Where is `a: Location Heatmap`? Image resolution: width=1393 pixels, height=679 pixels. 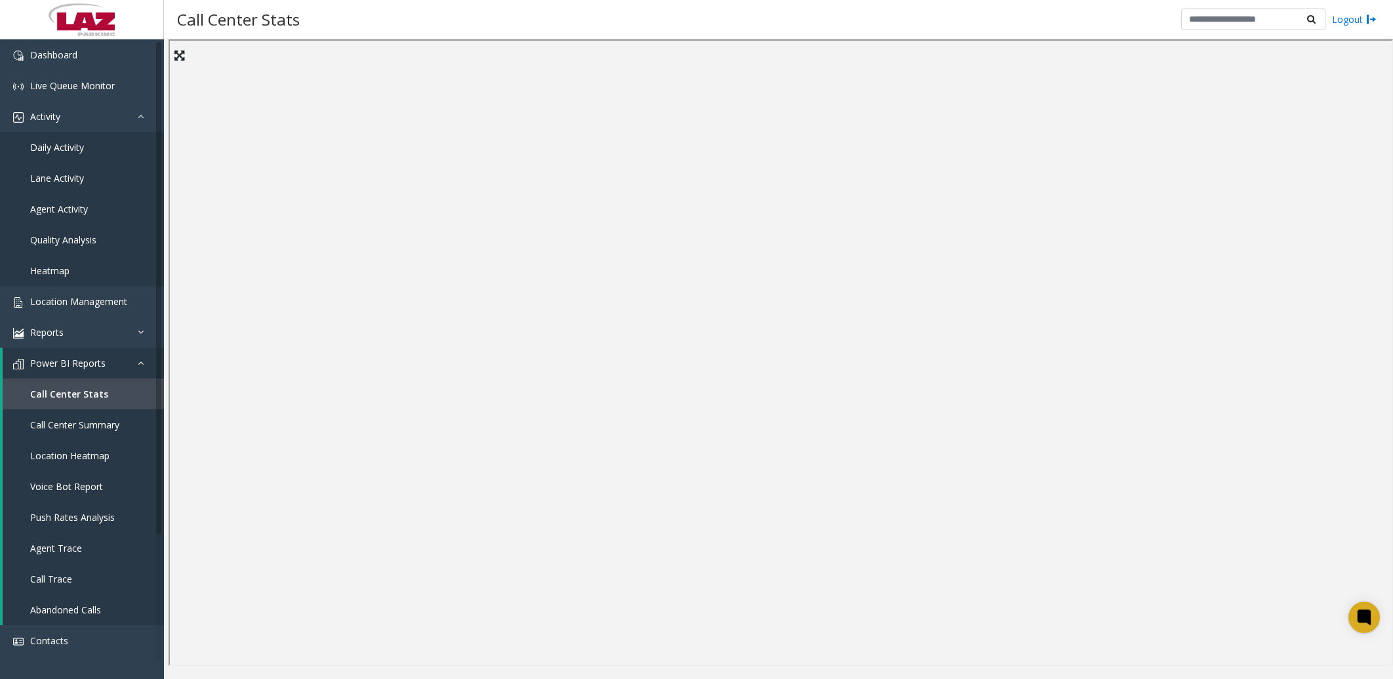
a: Location Heatmap is located at coordinates (83, 455).